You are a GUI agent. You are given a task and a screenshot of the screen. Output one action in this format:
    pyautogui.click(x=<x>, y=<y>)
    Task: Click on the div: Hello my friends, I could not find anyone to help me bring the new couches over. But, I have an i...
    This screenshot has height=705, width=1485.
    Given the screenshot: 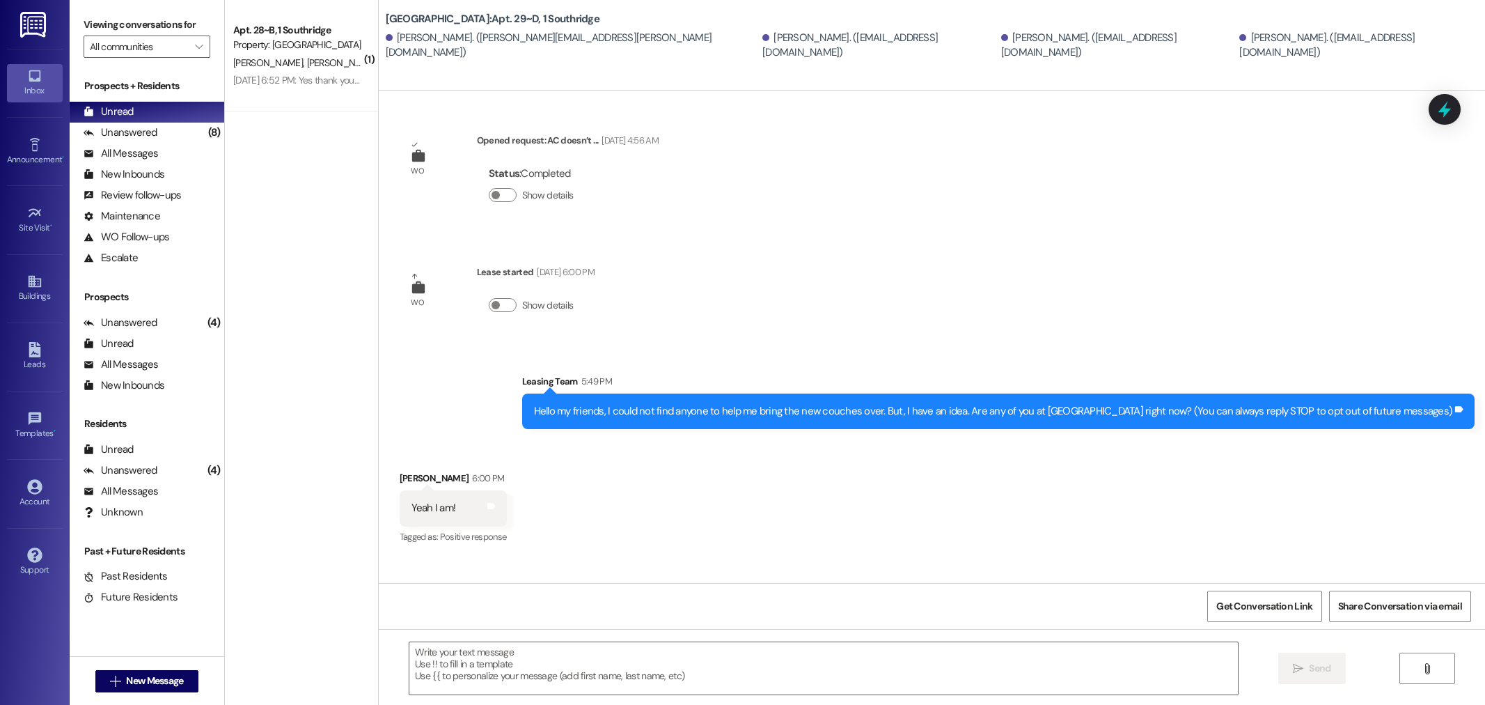 What is the action you would take?
    pyautogui.click(x=994, y=411)
    